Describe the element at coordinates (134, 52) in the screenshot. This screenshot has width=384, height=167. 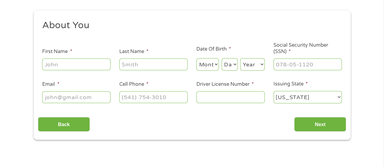
I see `label: Last Name` at that location.